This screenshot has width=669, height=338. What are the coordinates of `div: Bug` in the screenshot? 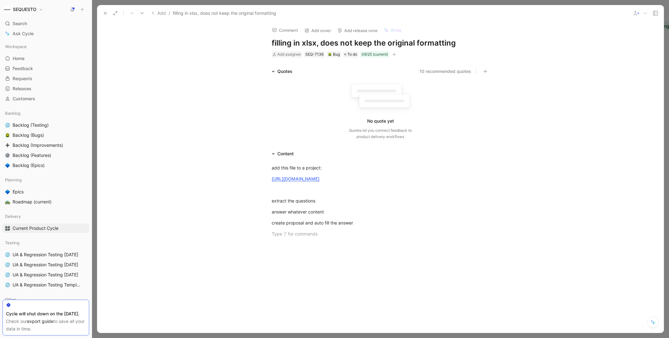 It's located at (334, 54).